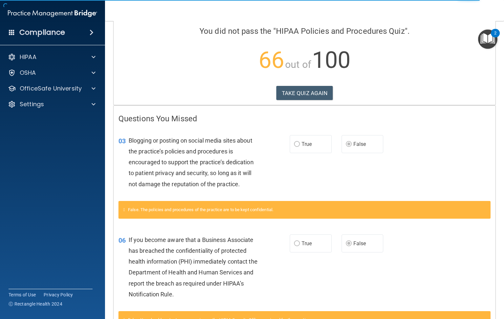 Image resolution: width=504 pixels, height=319 pixels. What do you see at coordinates (35, 304) in the screenshot?
I see `span: Ⓒ Rectangle Health 2024` at bounding box center [35, 304].